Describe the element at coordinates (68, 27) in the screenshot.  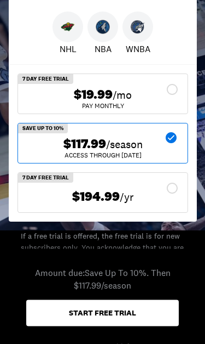
I see `img: Wild` at that location.